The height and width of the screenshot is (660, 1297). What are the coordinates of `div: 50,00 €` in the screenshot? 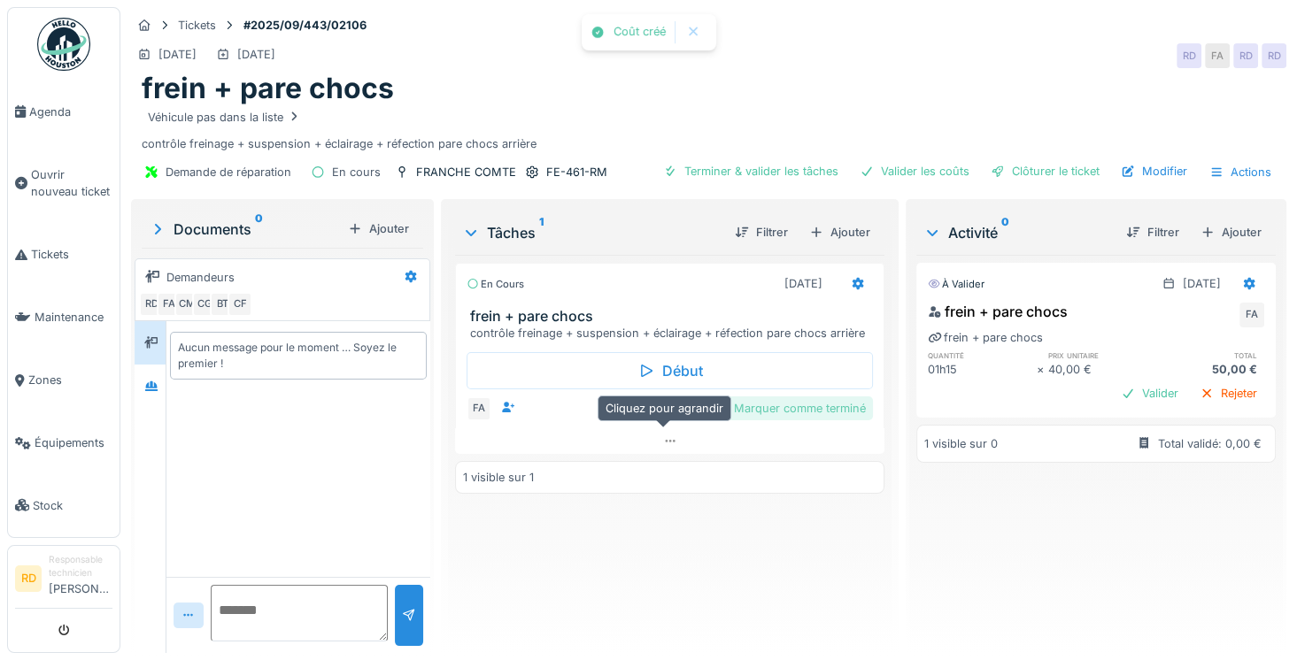 It's located at (1210, 369).